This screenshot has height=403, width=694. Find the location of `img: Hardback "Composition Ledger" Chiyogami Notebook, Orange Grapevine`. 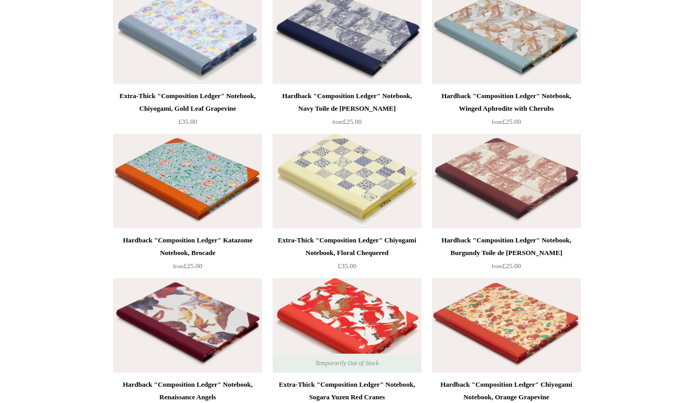

img: Hardback "Composition Ledger" Chiyogami Notebook, Orange Grapevine is located at coordinates (506, 325).